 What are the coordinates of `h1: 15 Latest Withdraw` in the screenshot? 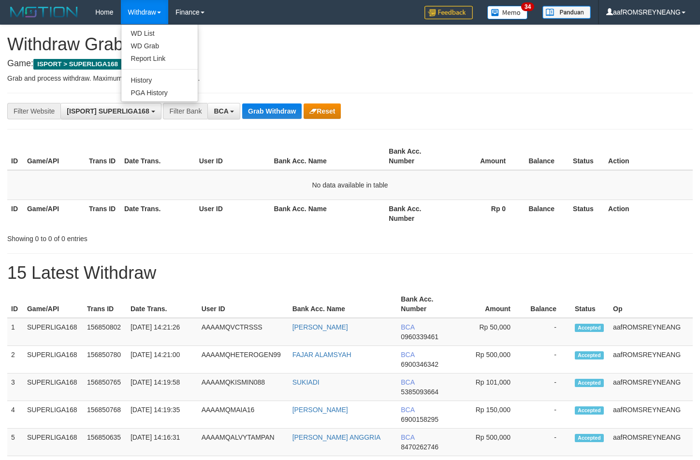 It's located at (350, 273).